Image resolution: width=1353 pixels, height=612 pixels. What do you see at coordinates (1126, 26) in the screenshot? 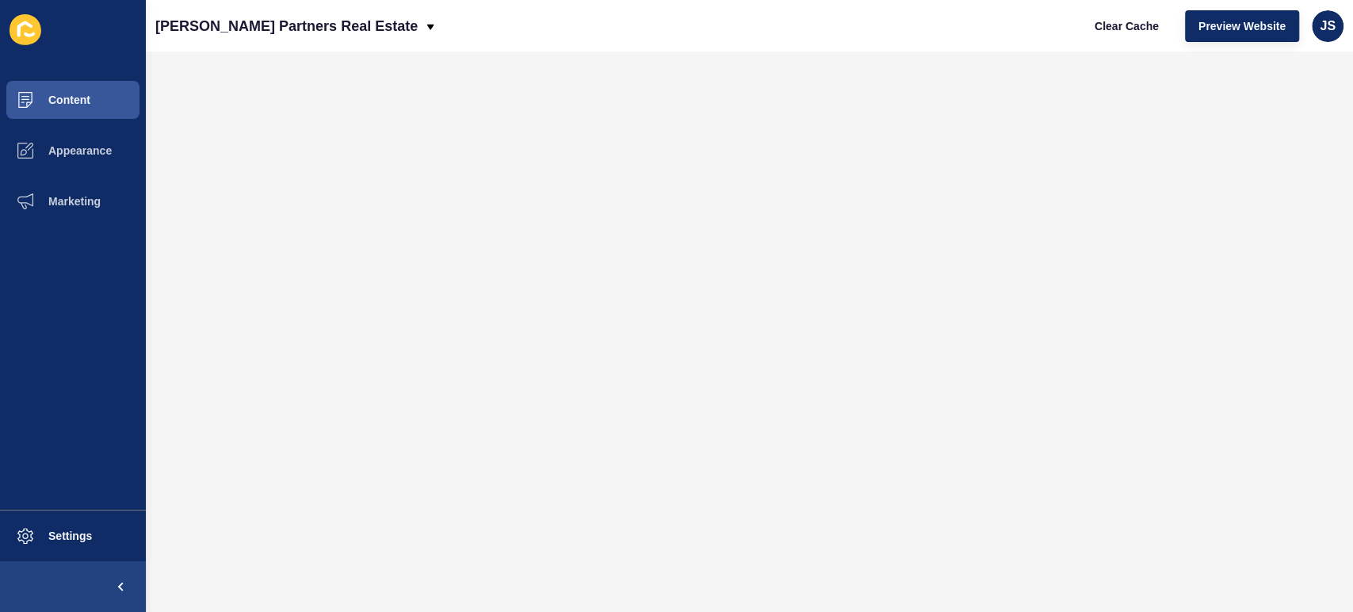
I see `button: Clear Cache` at bounding box center [1126, 26].